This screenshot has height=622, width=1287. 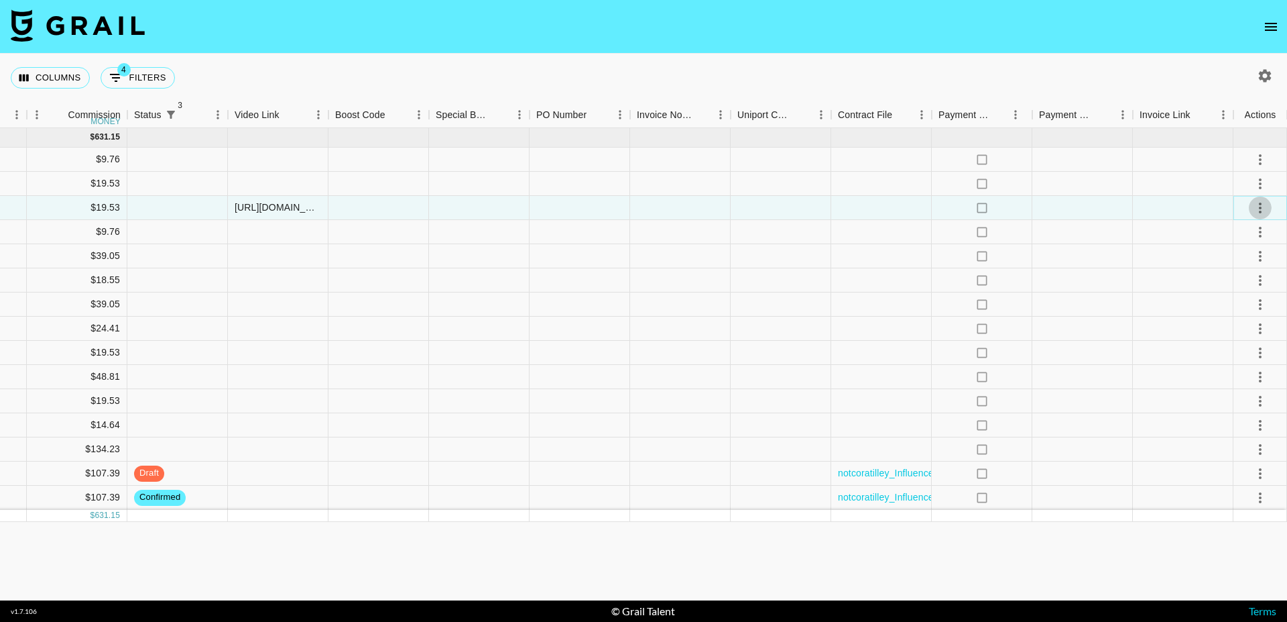 I want to click on button: Select columns, so click(x=50, y=78).